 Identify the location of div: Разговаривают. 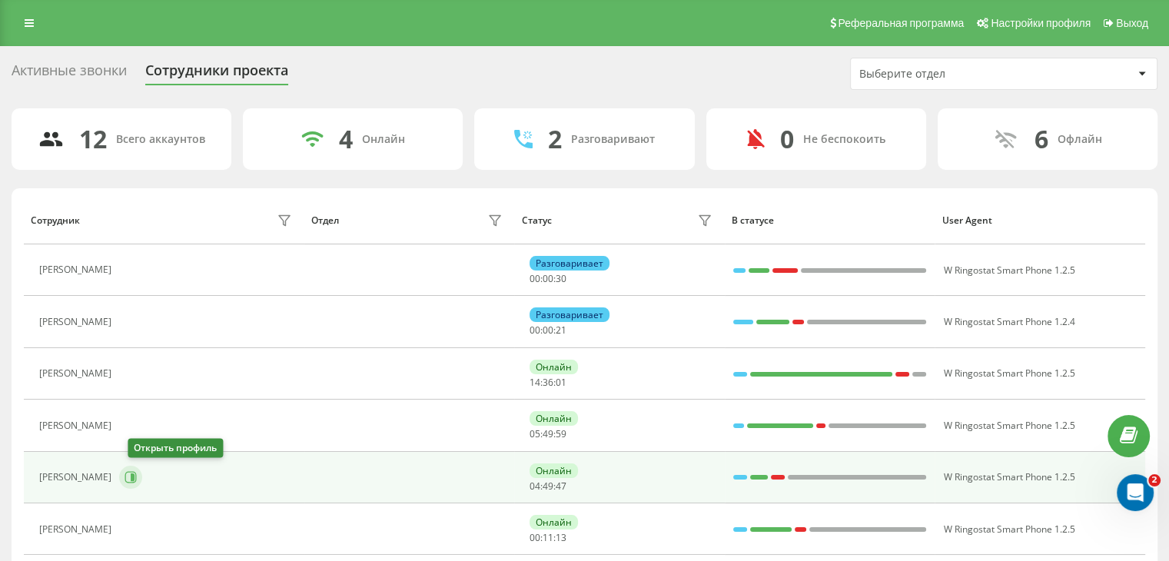
(613, 139).